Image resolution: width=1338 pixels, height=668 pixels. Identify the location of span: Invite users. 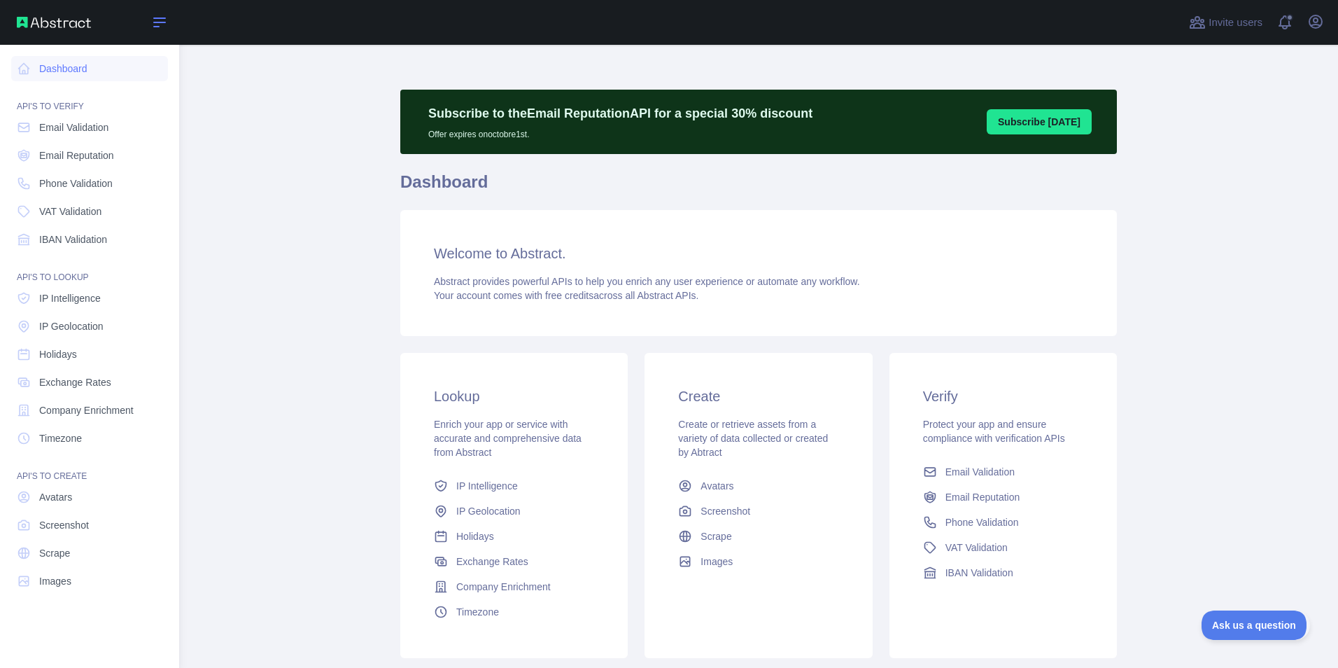
(1235, 22).